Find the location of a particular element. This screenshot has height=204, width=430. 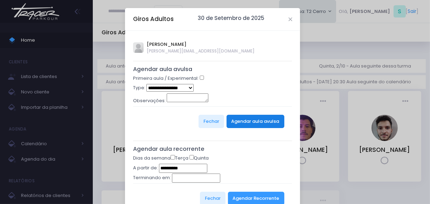

input: Quinta is located at coordinates (191, 157).